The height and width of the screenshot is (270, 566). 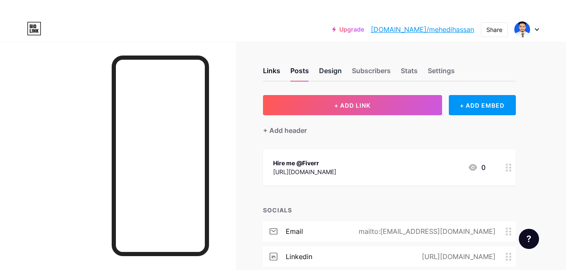 What do you see at coordinates (409, 73) in the screenshot?
I see `div: Stats` at bounding box center [409, 73].